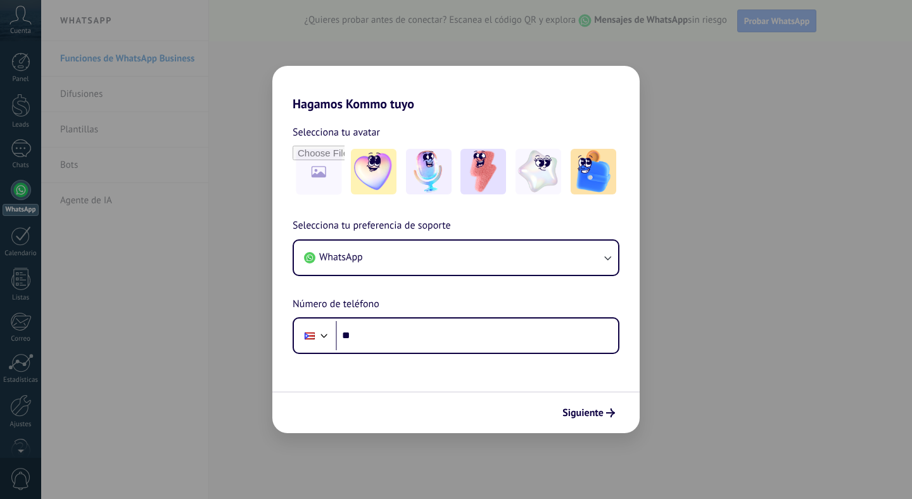  Describe the element at coordinates (588, 413) in the screenshot. I see `button: Siguiente` at that location.